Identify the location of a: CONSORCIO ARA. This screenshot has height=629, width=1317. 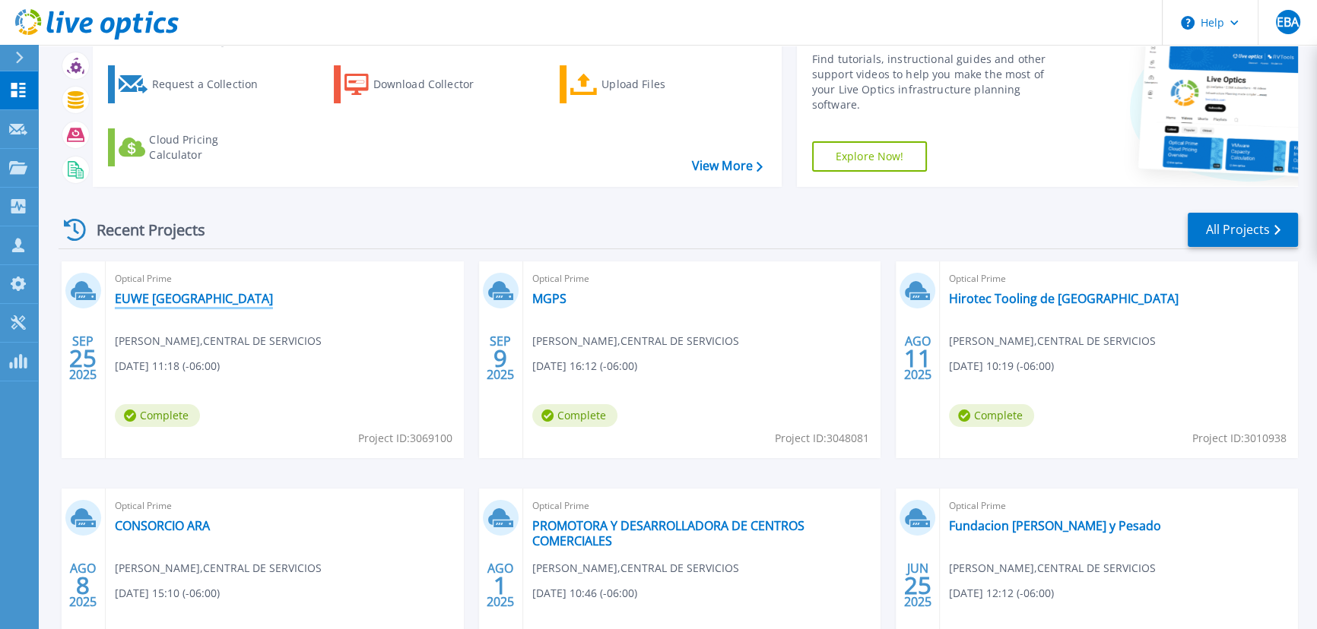
(162, 526).